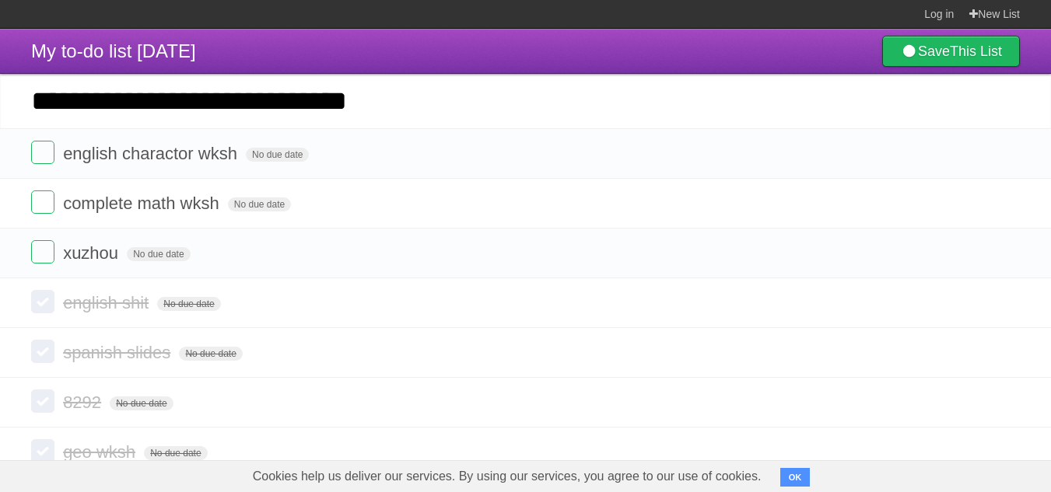  Describe the element at coordinates (795, 477) in the screenshot. I see `button: OK` at that location.